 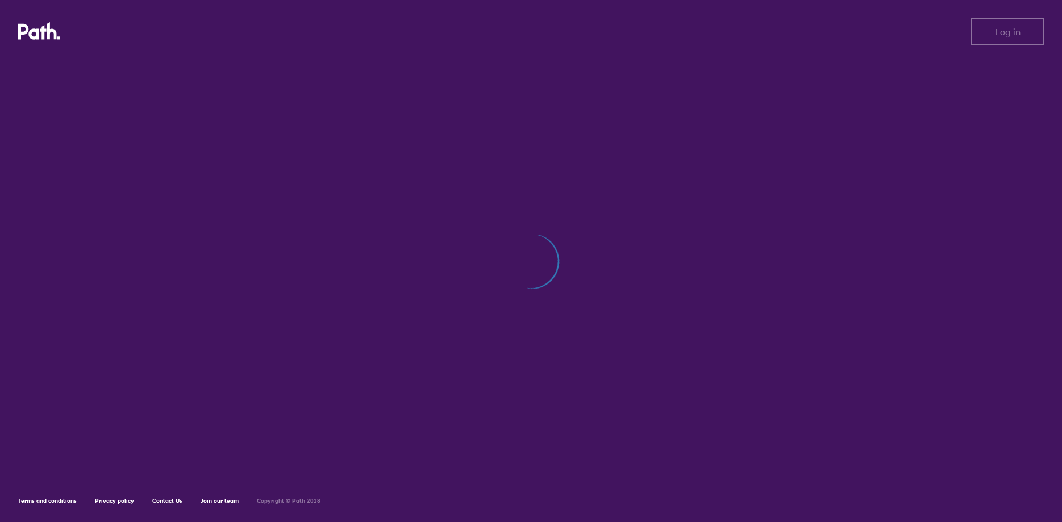 I want to click on button: Log in, so click(x=1007, y=32).